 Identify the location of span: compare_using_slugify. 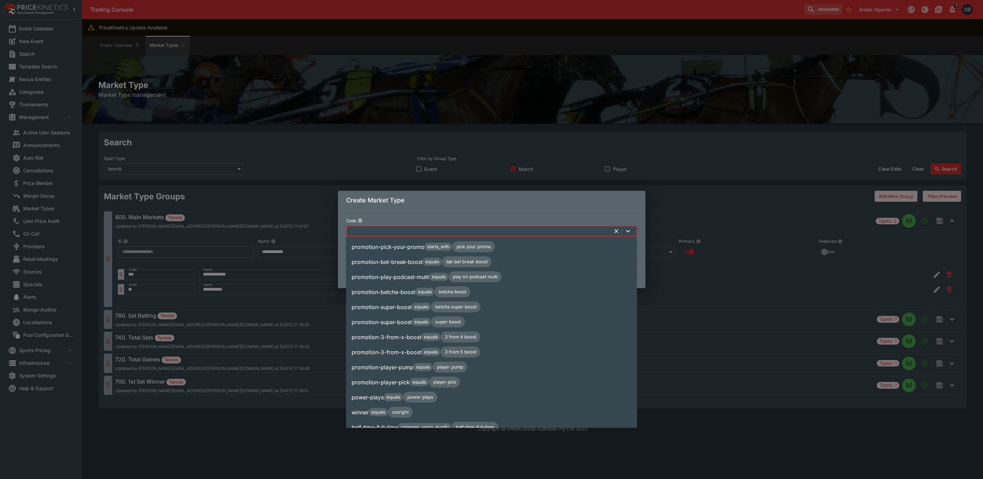
(425, 427).